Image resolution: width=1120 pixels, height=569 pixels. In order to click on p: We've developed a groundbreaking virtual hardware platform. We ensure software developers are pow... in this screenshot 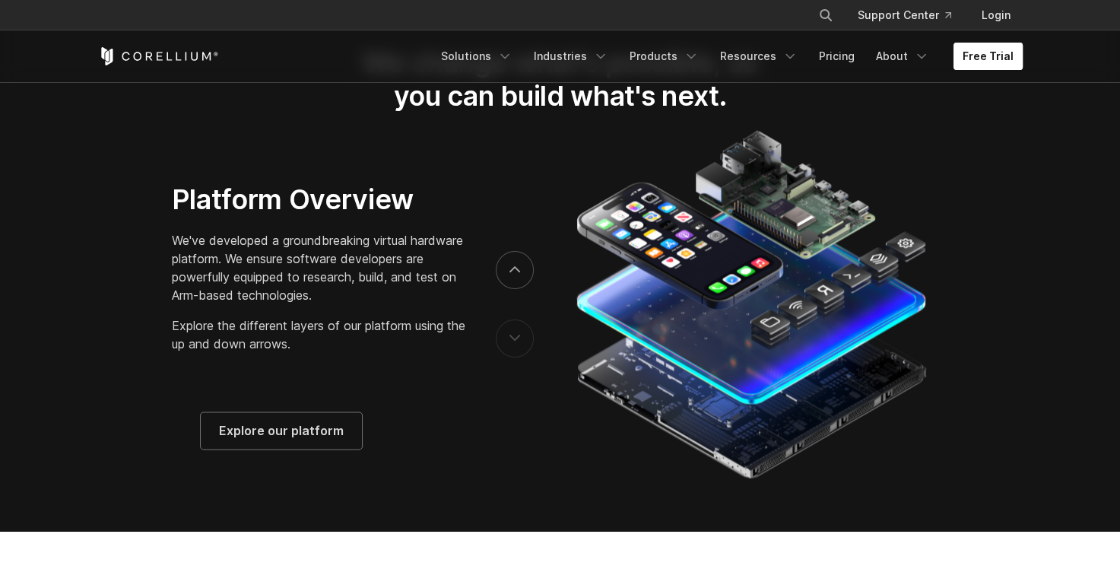, I will do `click(319, 268)`.